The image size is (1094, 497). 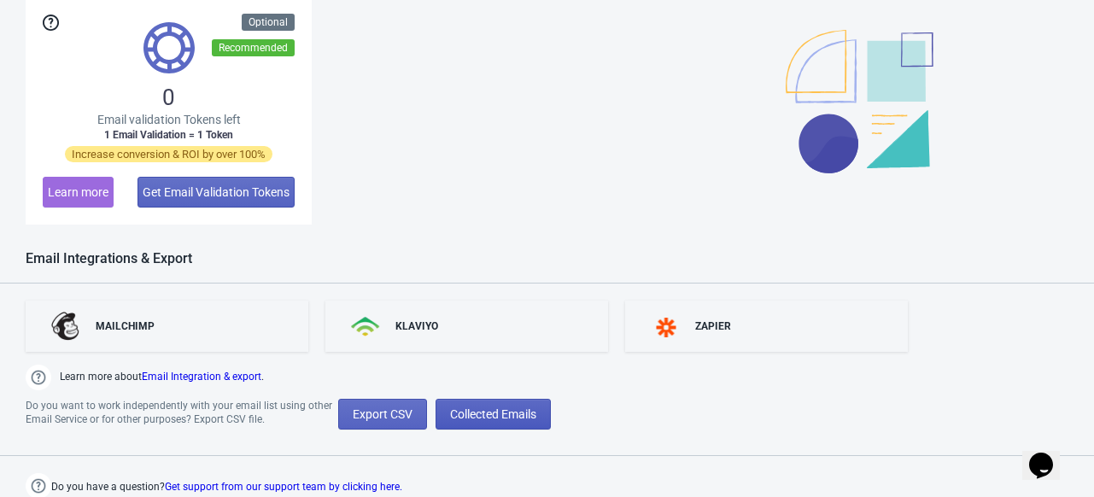 What do you see at coordinates (383, 414) in the screenshot?
I see `button: Export CSV` at bounding box center [383, 414].